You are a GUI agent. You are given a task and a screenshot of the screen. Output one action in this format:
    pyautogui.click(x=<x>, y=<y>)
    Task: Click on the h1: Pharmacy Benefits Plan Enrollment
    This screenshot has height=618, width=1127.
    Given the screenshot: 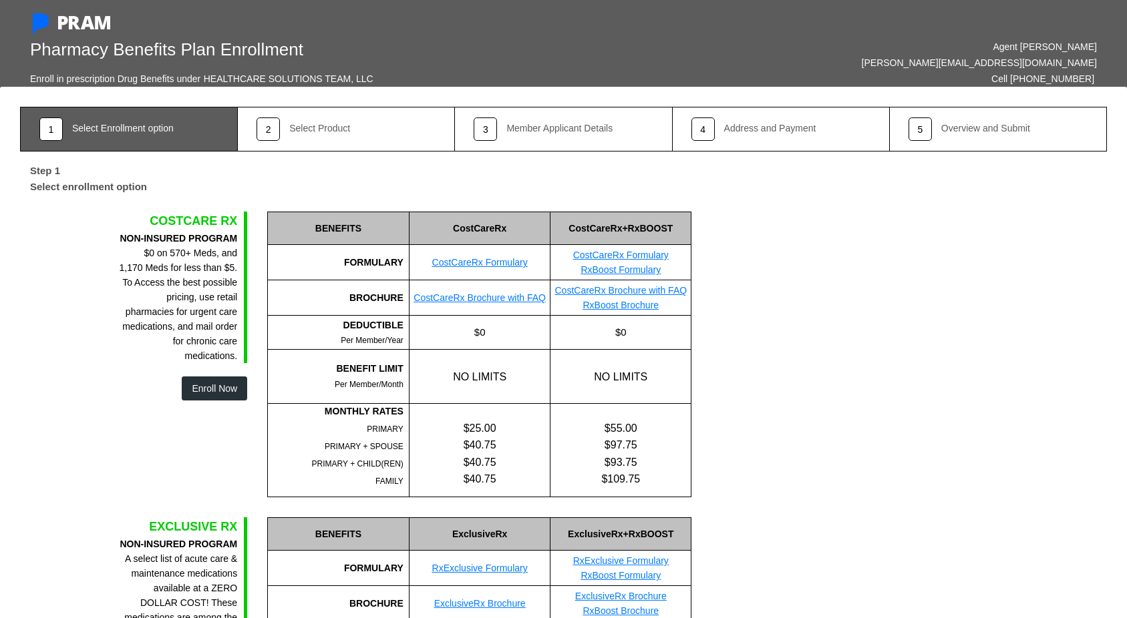 What is the action you would take?
    pyautogui.click(x=292, y=49)
    